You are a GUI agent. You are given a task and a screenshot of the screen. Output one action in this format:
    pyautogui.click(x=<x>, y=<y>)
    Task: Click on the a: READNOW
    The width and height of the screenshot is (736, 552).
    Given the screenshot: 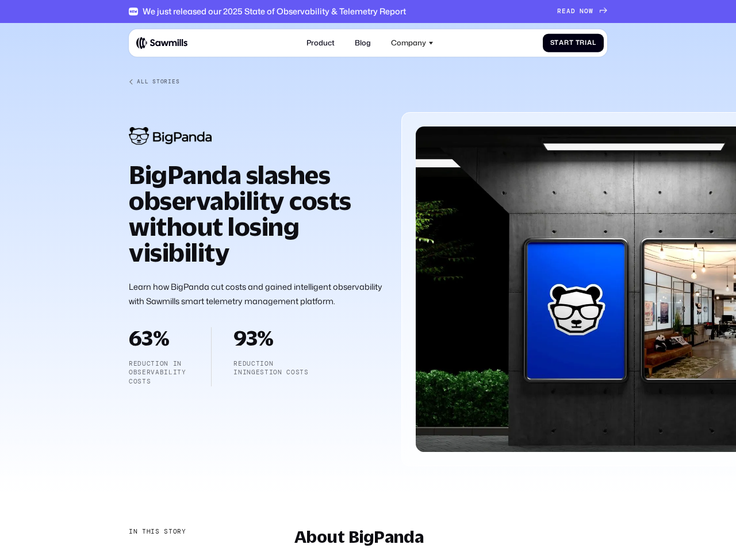 What is the action you would take?
    pyautogui.click(x=582, y=11)
    